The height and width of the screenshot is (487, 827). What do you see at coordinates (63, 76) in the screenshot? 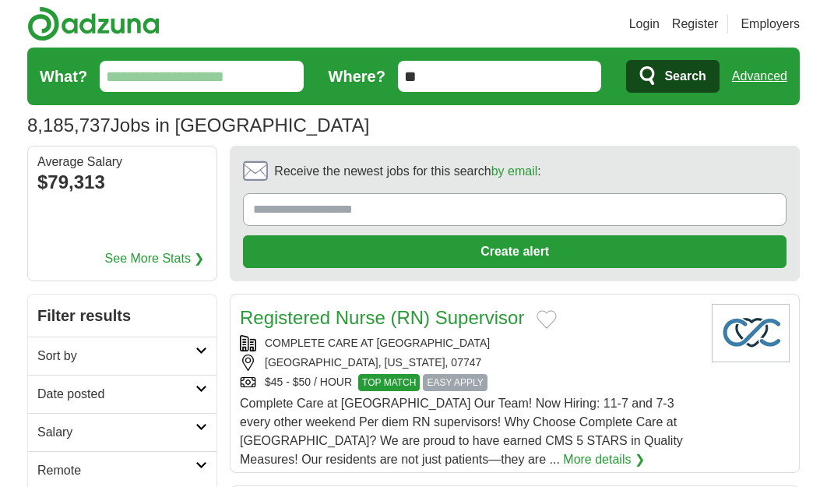
I see `label: What?` at bounding box center [63, 76].